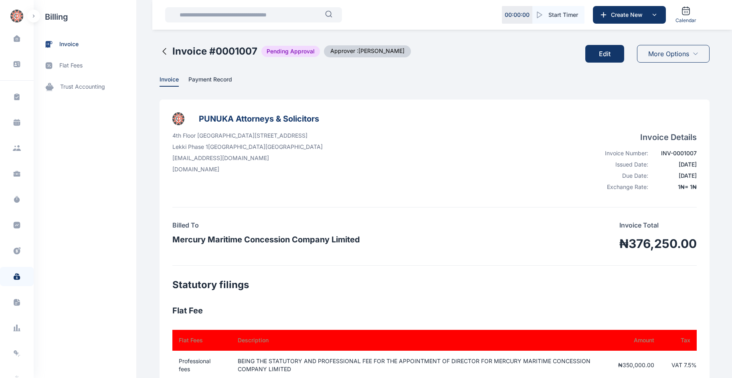 The image size is (732, 378). Describe the element at coordinates (558, 15) in the screenshot. I see `button: Start Timer` at that location.